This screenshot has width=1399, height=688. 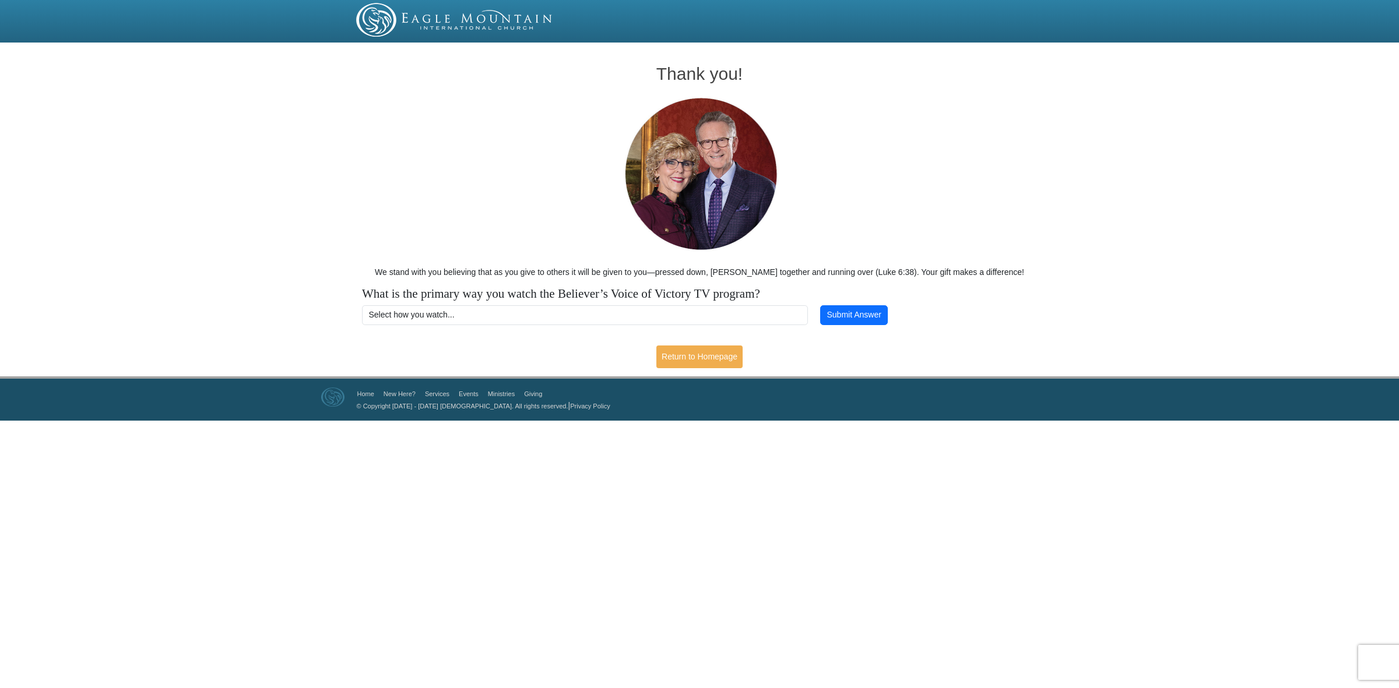 I want to click on a: Events, so click(x=469, y=394).